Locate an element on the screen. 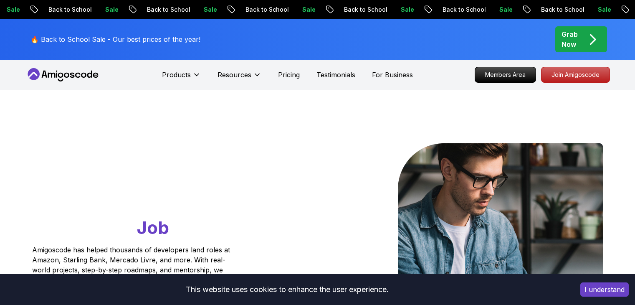 The height and width of the screenshot is (305, 635). h1: Go From Learning to Hired: Master Java, Spring Boot & Cloud Skills That Get You the is located at coordinates (147, 191).